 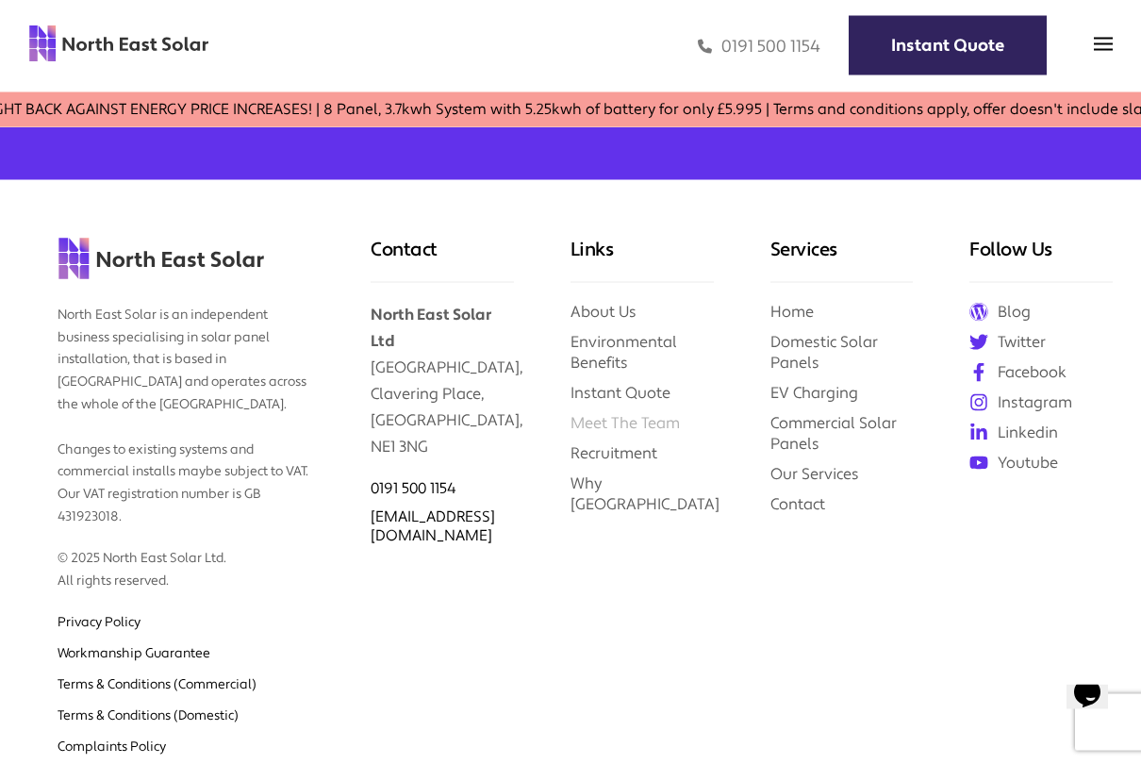 I want to click on a: Workmanship Guarantee, so click(x=134, y=653).